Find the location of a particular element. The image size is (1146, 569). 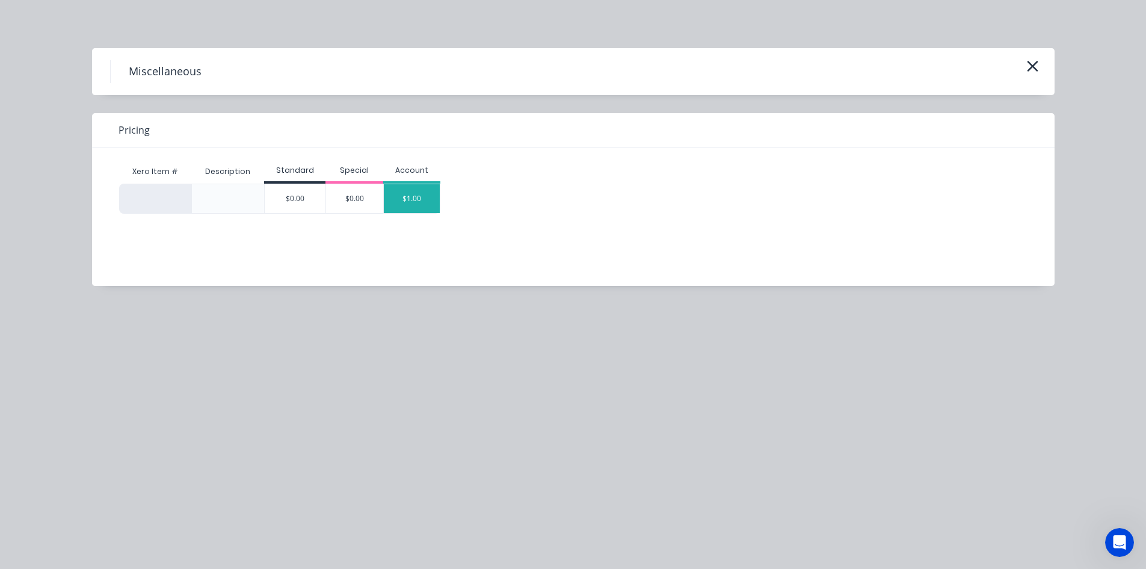

div: Xero Item # is located at coordinates (155, 172).